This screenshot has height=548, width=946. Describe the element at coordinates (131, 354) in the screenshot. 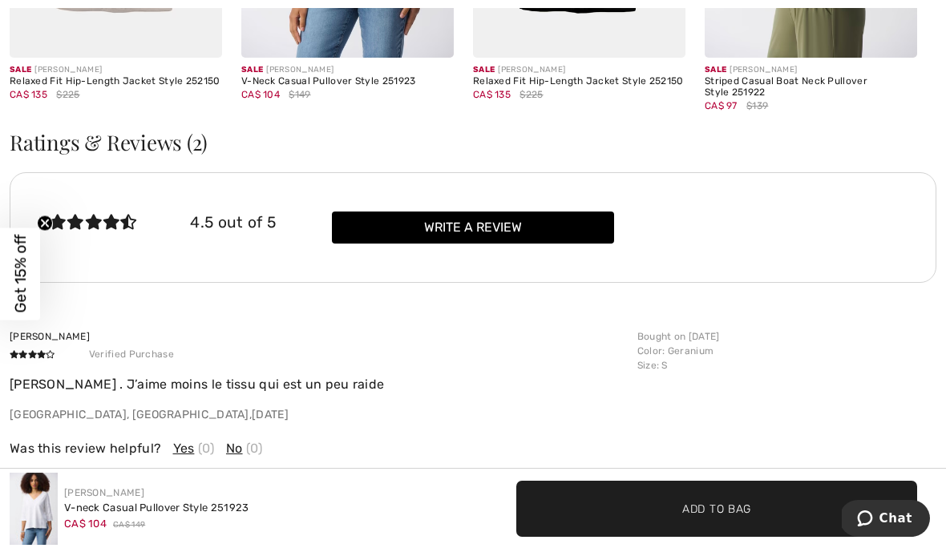

I see `span: Verified Purchase` at that location.